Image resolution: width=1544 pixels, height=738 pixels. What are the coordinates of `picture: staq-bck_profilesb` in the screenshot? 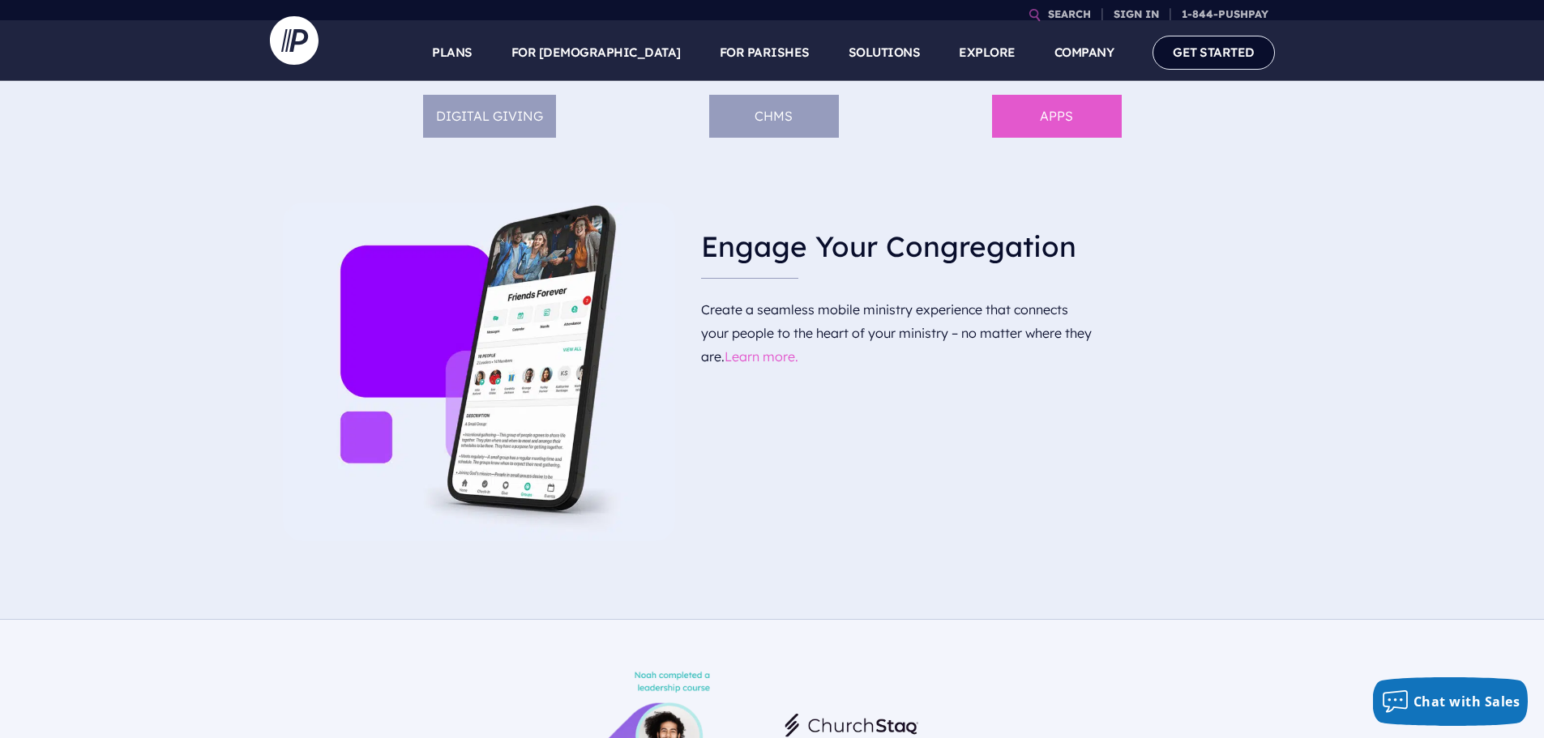 It's located at (588, 680).